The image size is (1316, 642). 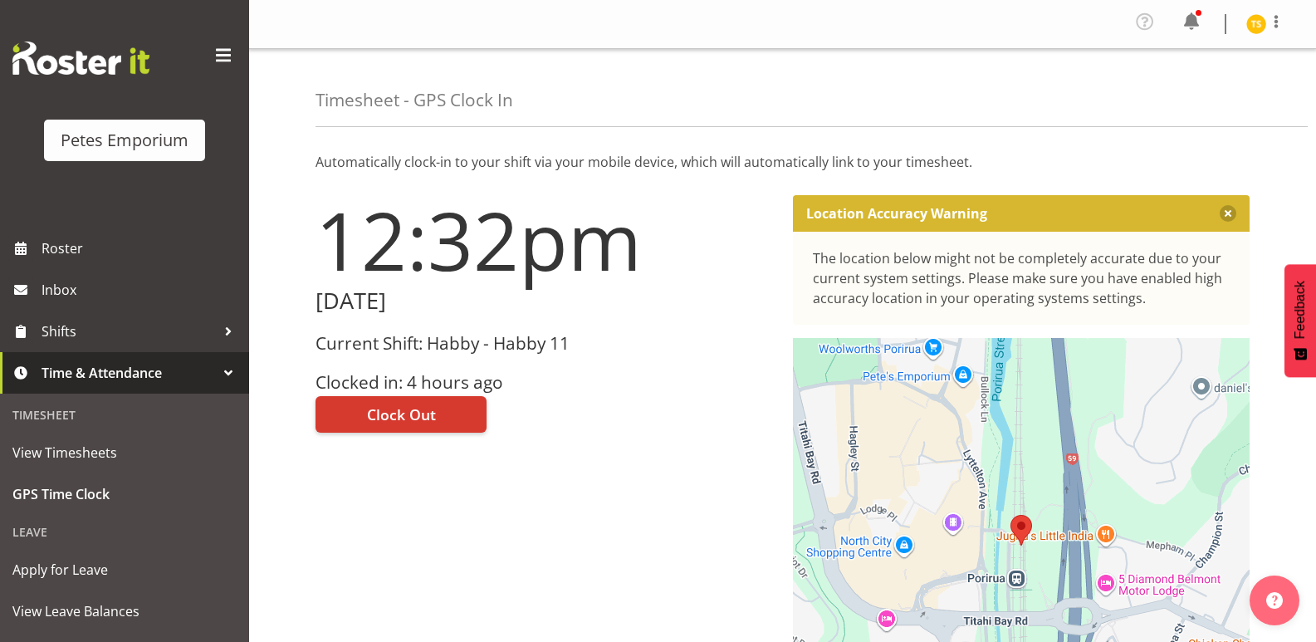 I want to click on span: GPS Time Clock, so click(x=125, y=494).